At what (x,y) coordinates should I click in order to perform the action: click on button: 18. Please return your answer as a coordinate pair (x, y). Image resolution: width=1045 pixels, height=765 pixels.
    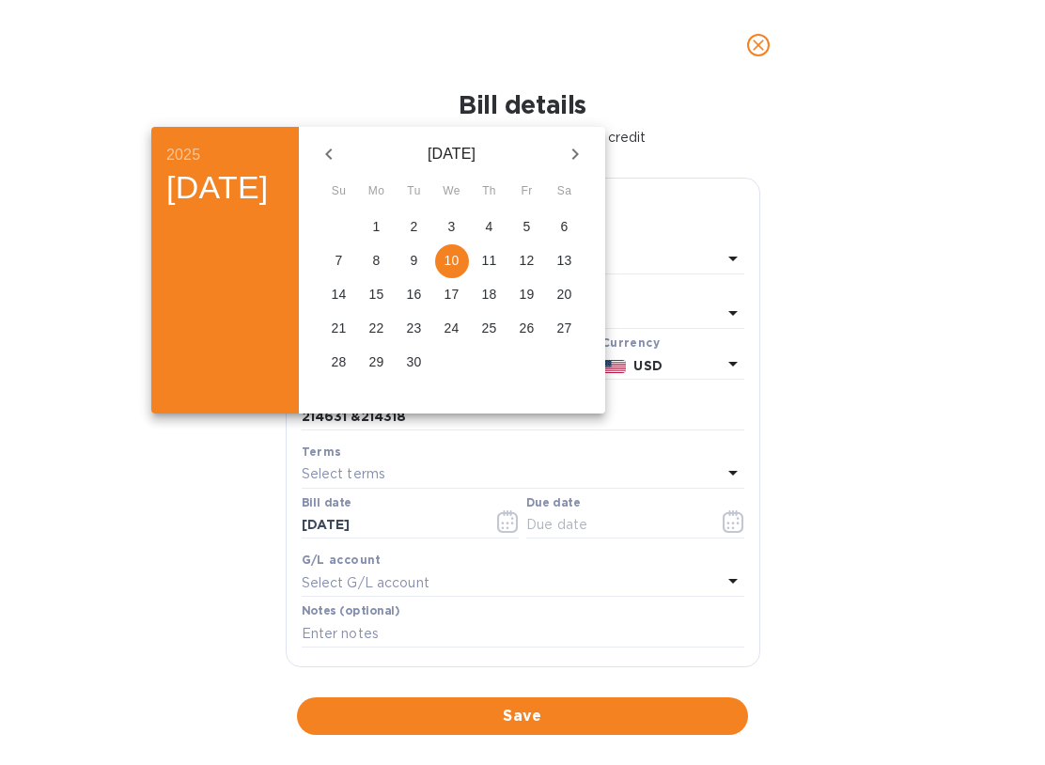
    Looking at the image, I should click on (489, 295).